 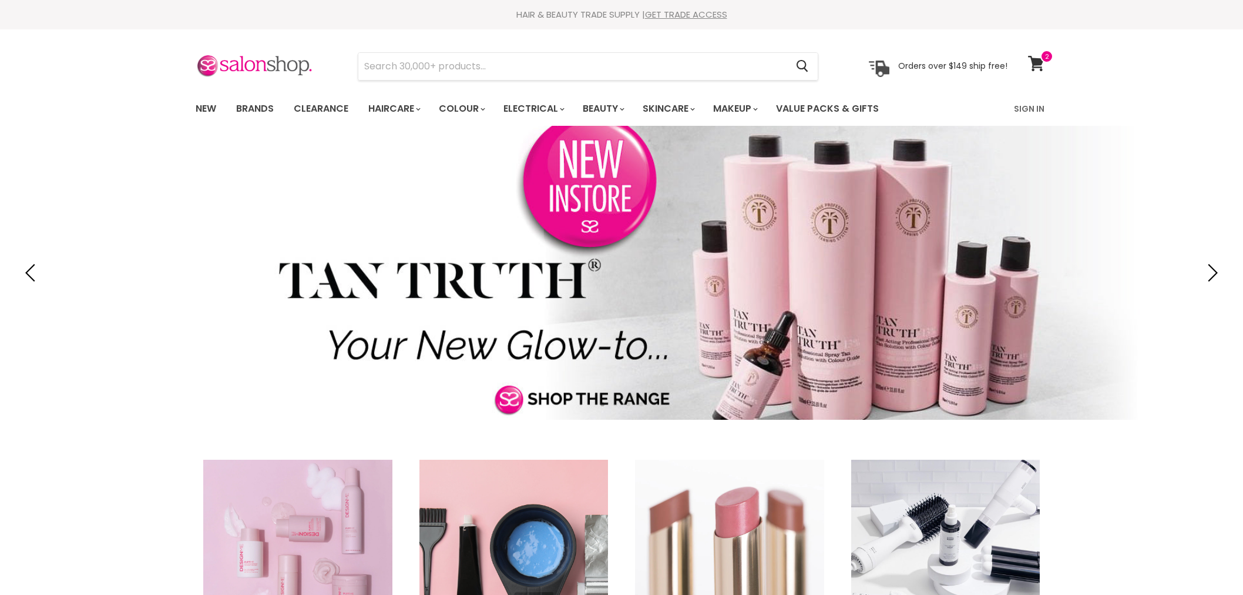 I want to click on nav: Main, so click(x=622, y=109).